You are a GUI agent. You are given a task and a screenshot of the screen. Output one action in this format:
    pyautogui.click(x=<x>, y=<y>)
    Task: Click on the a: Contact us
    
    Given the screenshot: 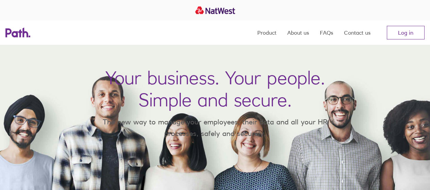 What is the action you would take?
    pyautogui.click(x=357, y=33)
    